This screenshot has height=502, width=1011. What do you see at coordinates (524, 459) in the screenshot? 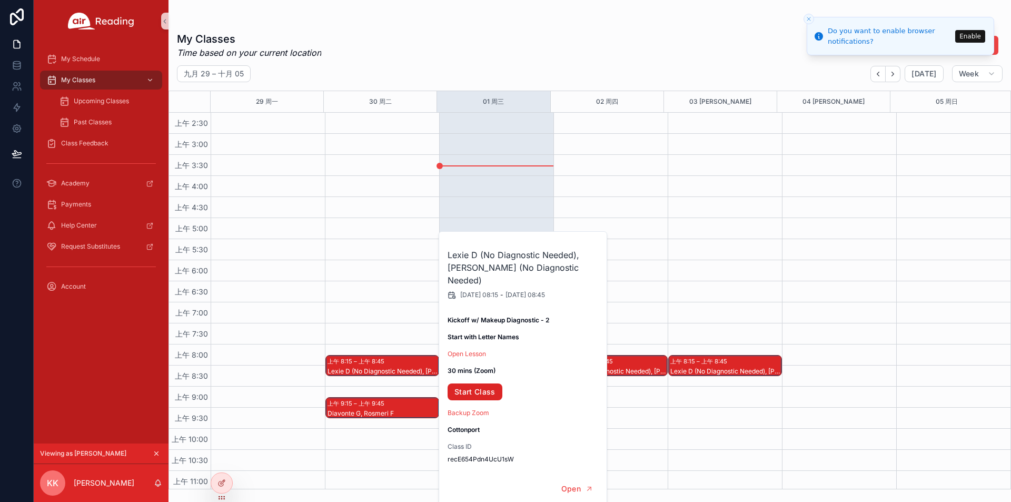
I see `span: recE654Pdn4UcU1sW` at bounding box center [524, 459].